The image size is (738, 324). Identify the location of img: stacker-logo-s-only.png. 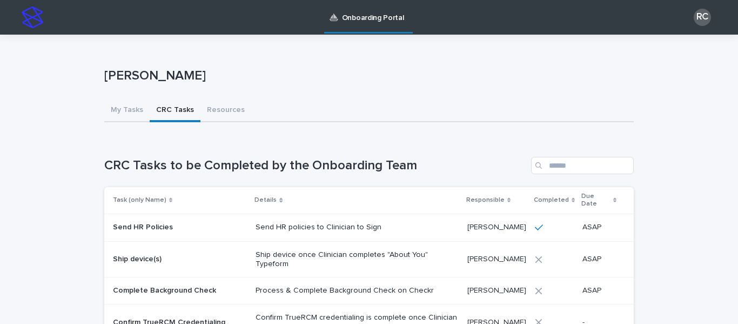
(32, 17).